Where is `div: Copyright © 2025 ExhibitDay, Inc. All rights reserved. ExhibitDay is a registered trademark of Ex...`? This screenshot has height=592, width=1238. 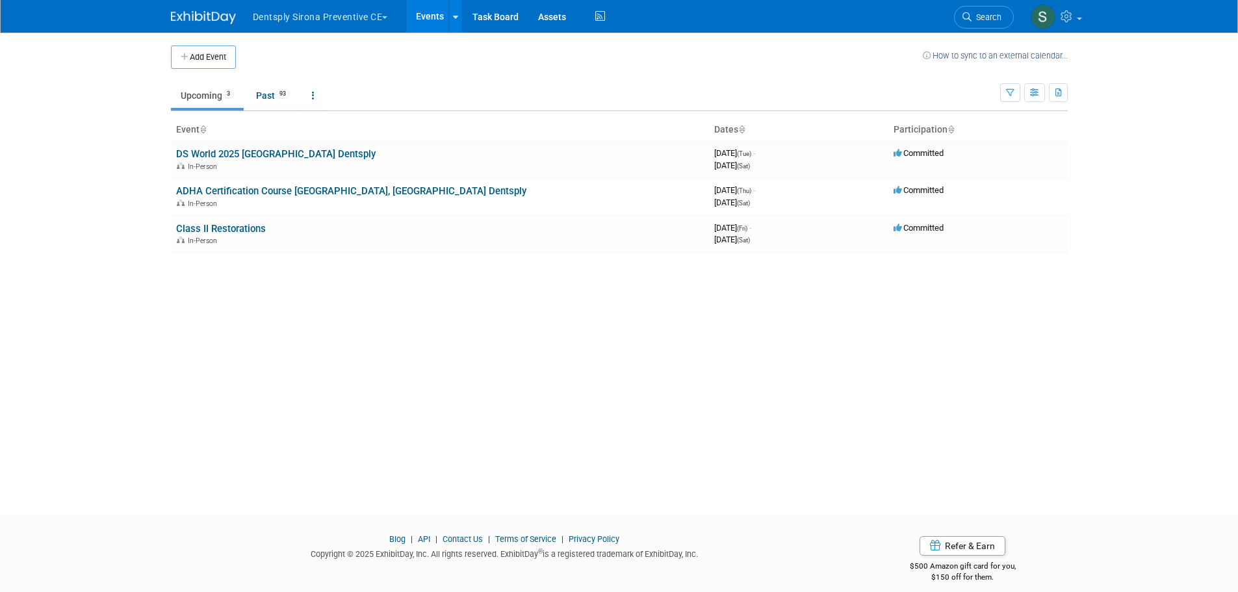 div: Copyright © 2025 ExhibitDay, Inc. All rights reserved. ExhibitDay is a registered trademark of Ex... is located at coordinates (505, 552).